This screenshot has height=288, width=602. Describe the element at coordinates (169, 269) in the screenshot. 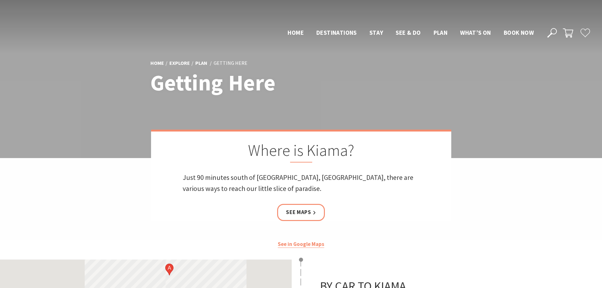

I see `div: Sydney NSW, Australia` at that location.